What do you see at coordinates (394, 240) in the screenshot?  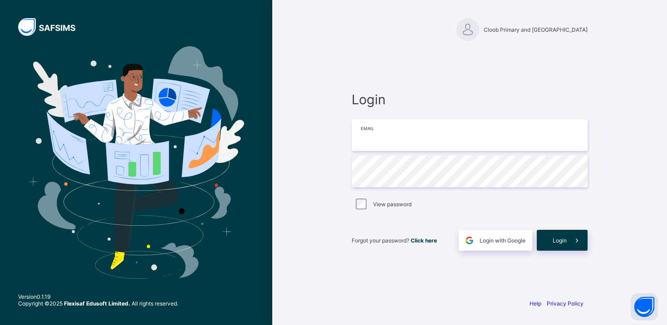 I see `span: Forgot your password?` at bounding box center [394, 240].